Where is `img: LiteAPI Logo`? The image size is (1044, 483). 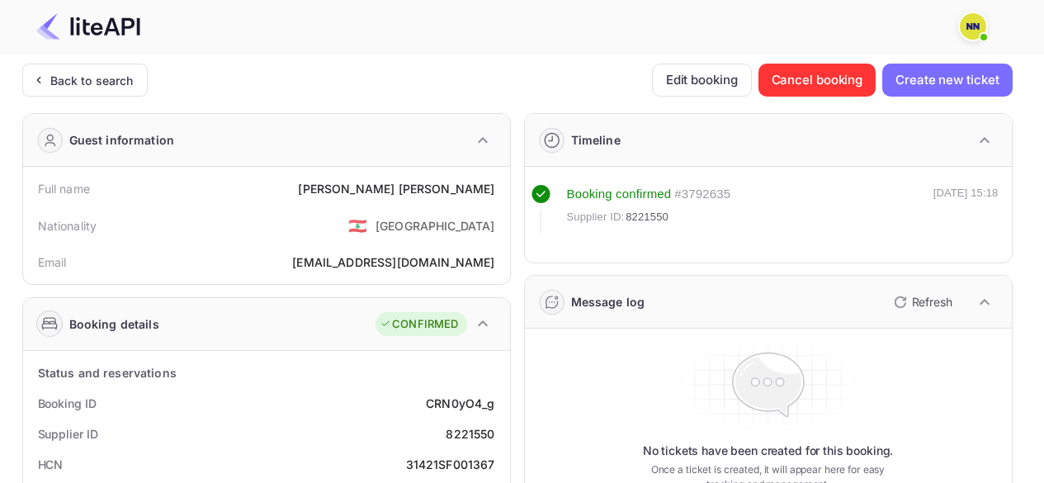 img: LiteAPI Logo is located at coordinates (88, 26).